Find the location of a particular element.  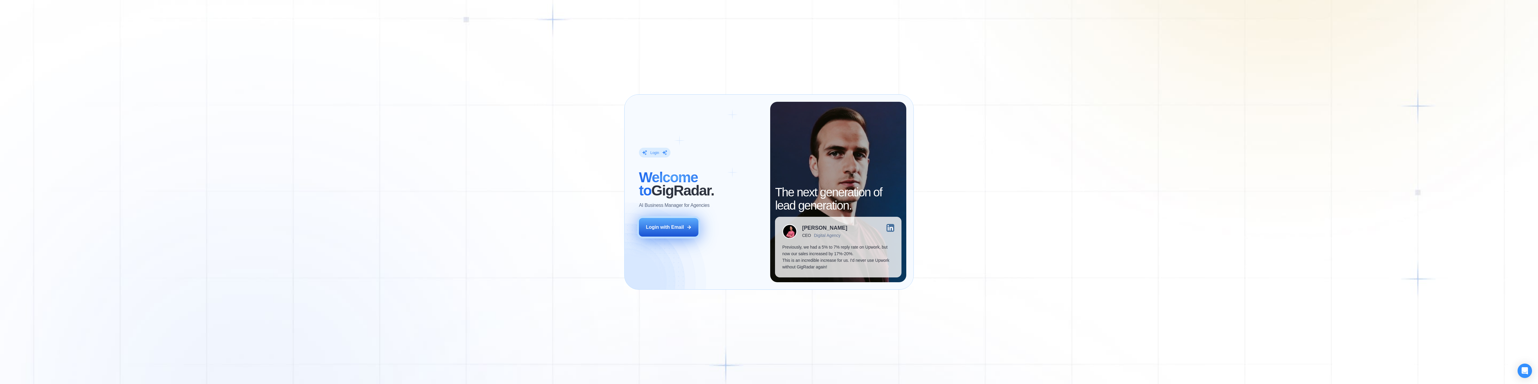

span: Welcome to is located at coordinates (668, 184).